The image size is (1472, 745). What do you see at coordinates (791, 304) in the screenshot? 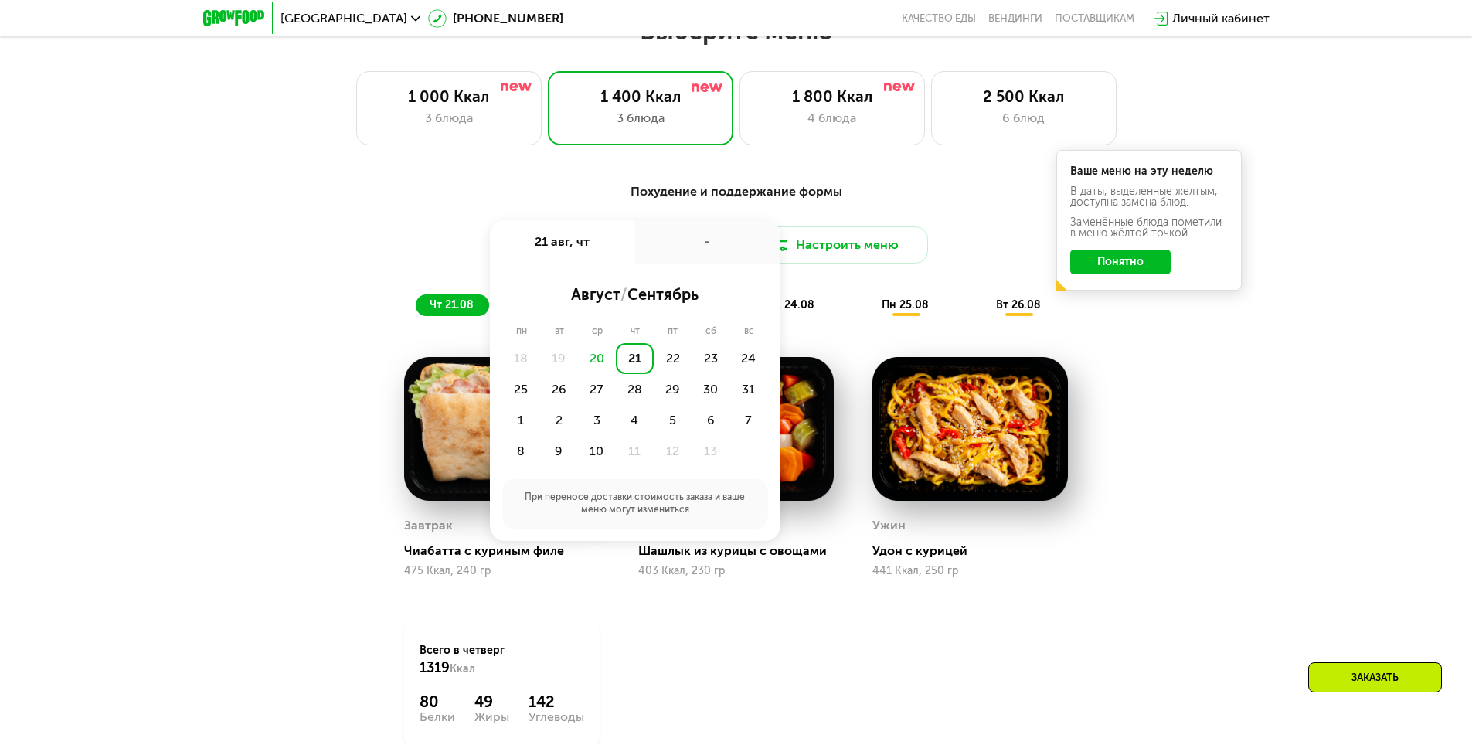
I see `span: вс 24.08` at bounding box center [791, 304].